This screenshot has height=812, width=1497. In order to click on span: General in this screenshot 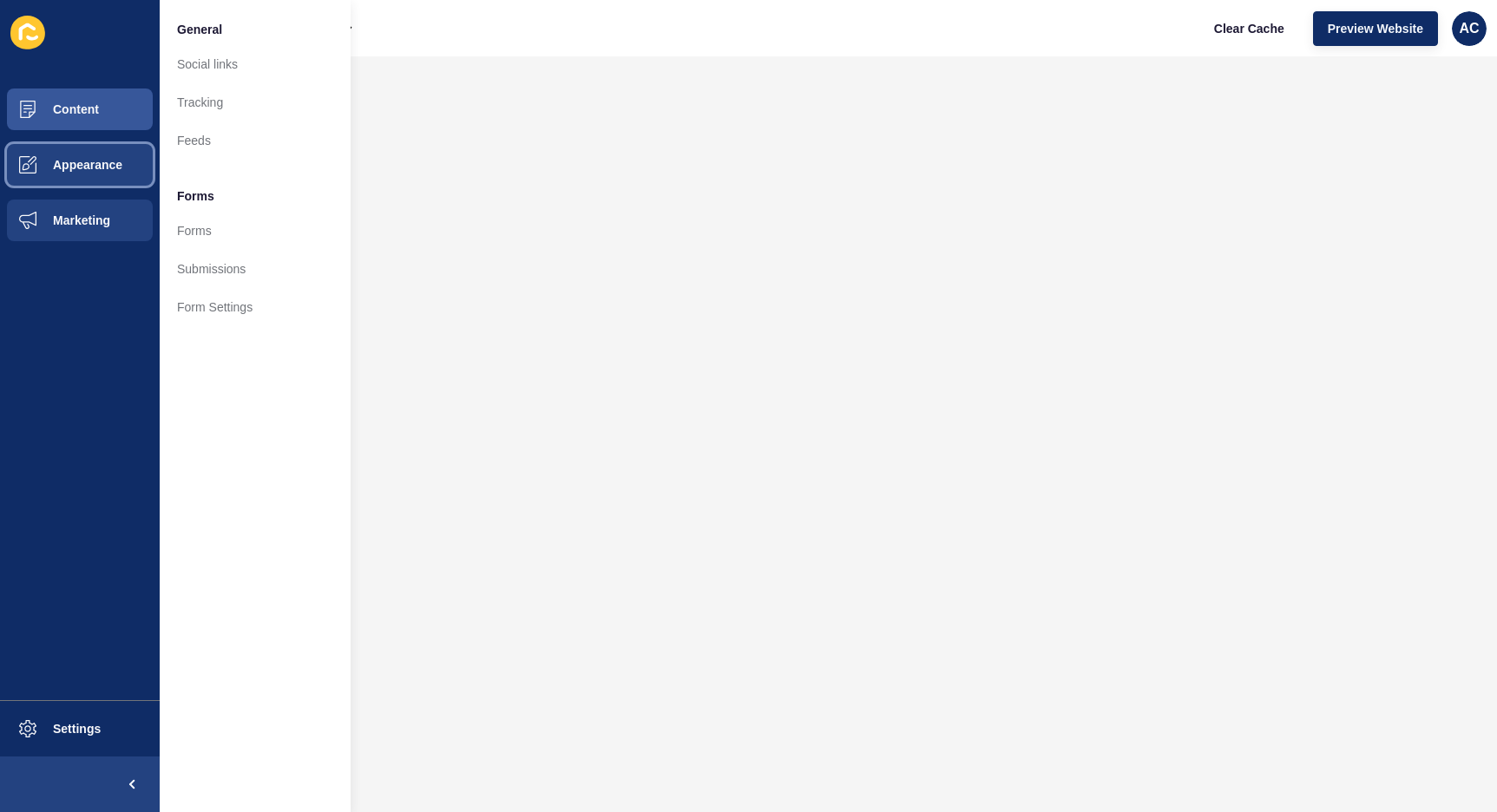, I will do `click(200, 29)`.